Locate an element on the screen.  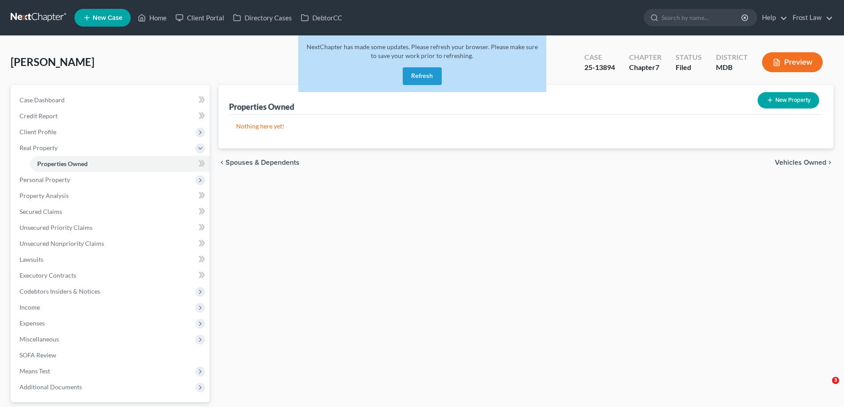
span: 3 is located at coordinates (835, 380).